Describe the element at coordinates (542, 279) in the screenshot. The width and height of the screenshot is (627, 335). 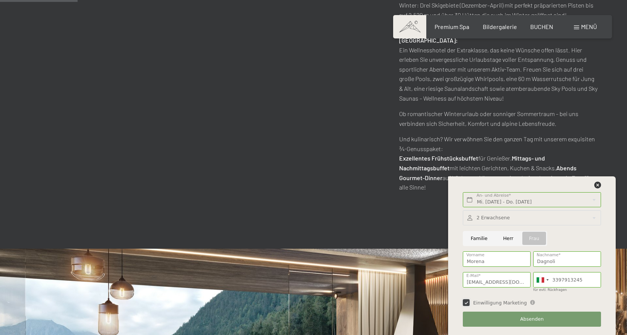
I see `div: Italy (Italia): +39` at that location.